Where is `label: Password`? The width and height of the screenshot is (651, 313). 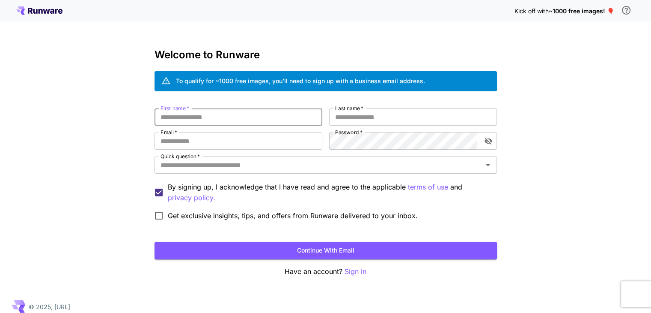 label: Password is located at coordinates (349, 132).